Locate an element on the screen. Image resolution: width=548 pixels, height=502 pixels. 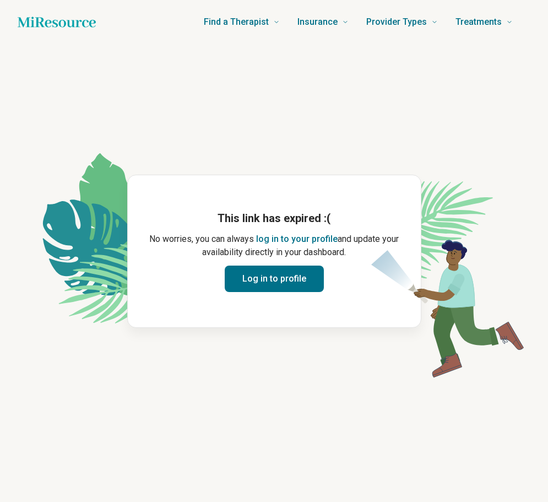
p: No worries, you can always and update your availability directly in your dashboard. is located at coordinates (274, 246).